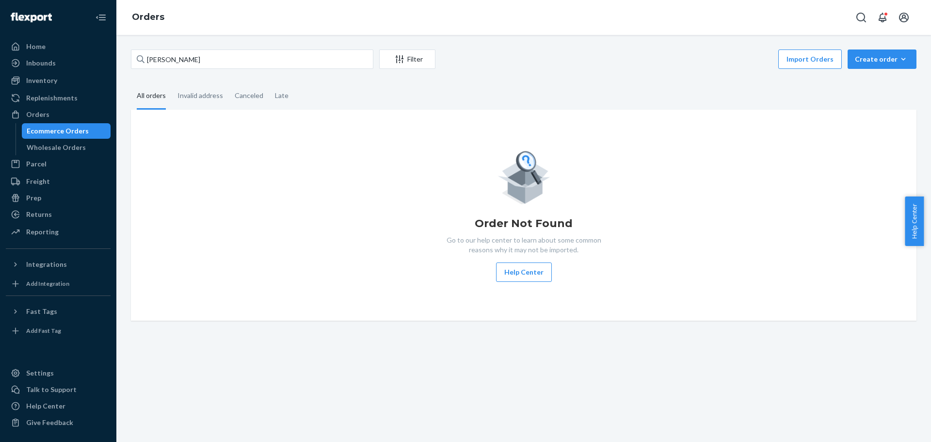 The height and width of the screenshot is (442, 931). I want to click on div: Add Fast Tag, so click(44, 330).